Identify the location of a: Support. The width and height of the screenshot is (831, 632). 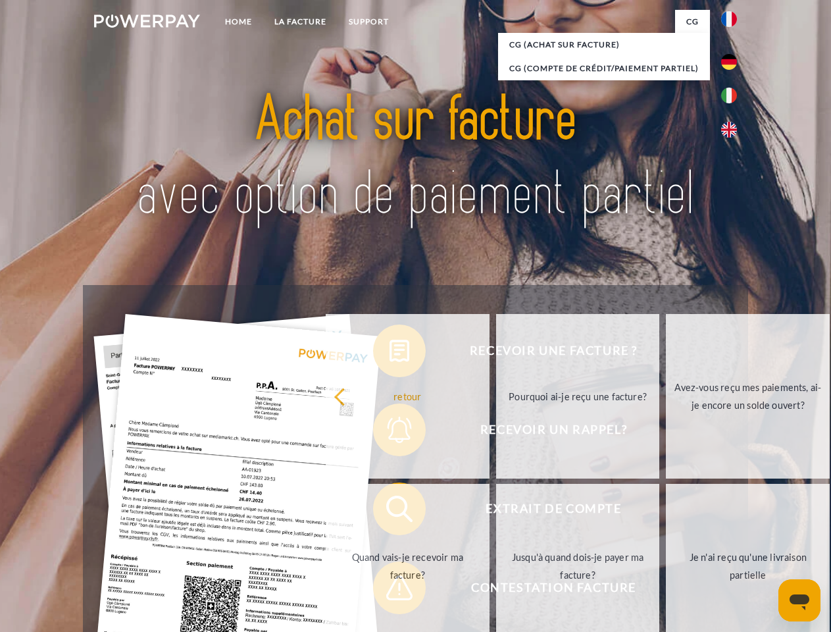
(368, 22).